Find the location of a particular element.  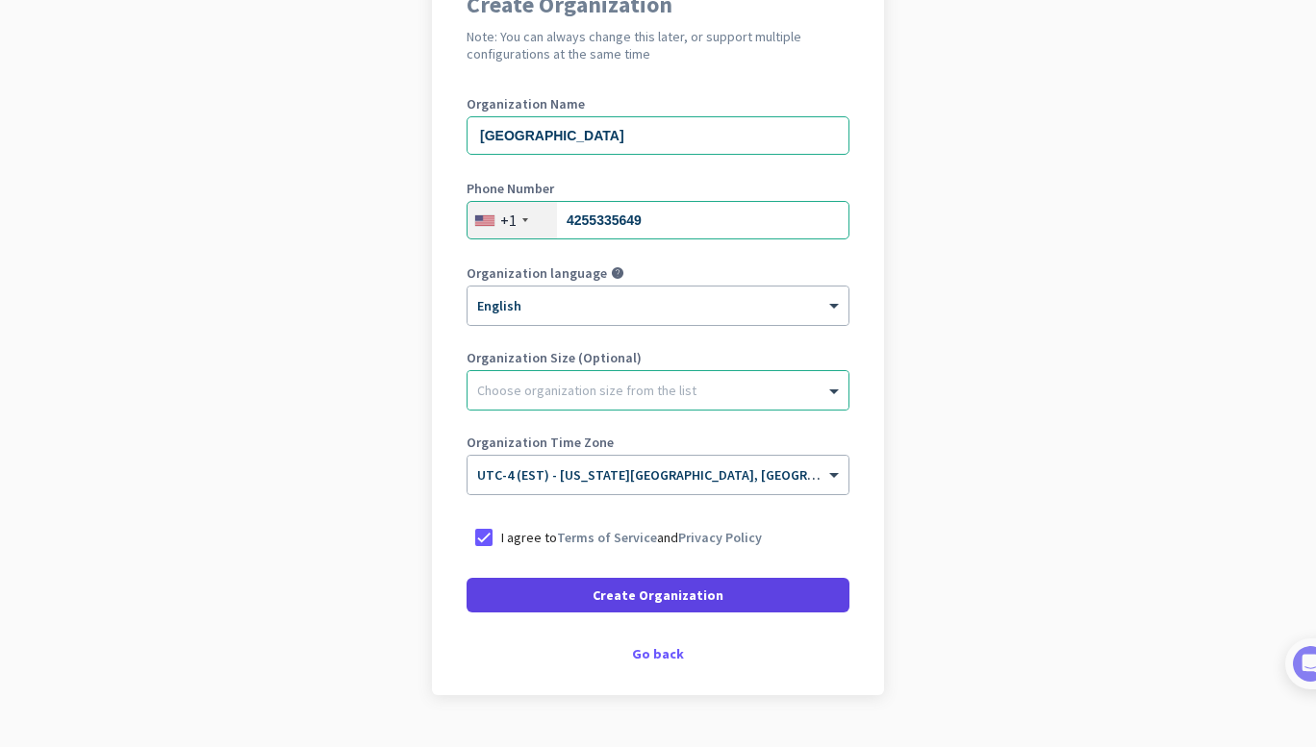

button: Create Organization is located at coordinates (658, 595).